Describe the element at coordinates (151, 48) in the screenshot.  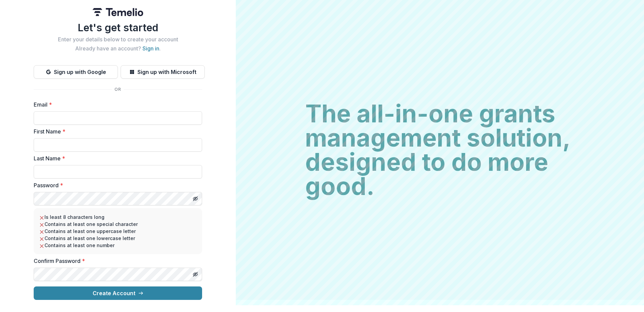
I see `a: Sign in` at that location.